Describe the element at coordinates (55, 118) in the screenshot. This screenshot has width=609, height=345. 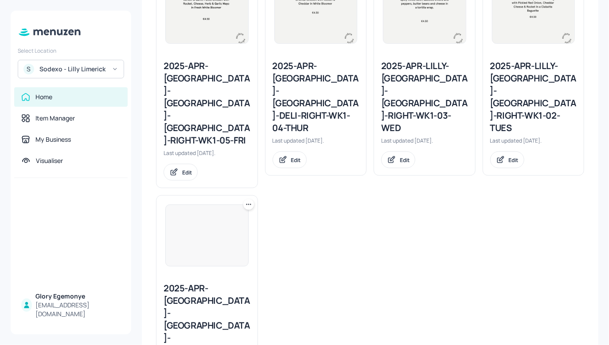
I see `div: Item Manager` at that location.